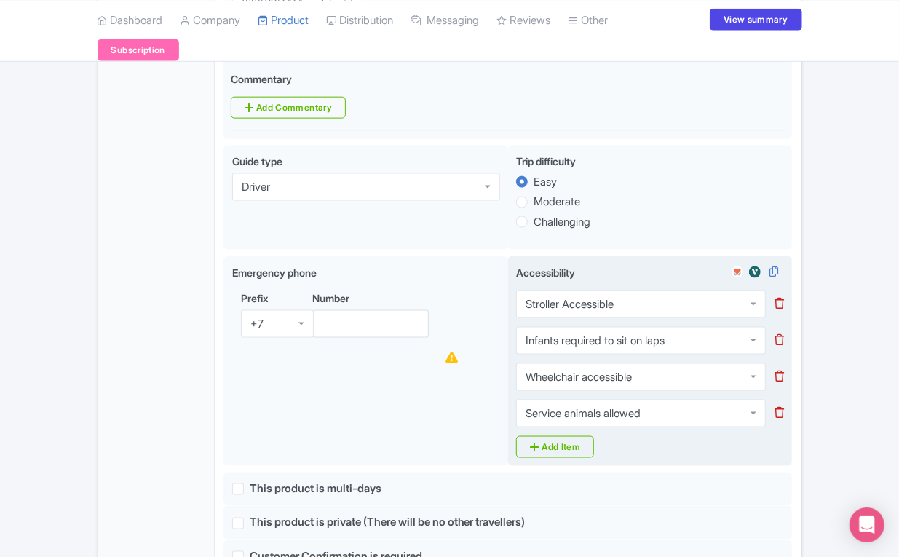 The width and height of the screenshot is (899, 557). I want to click on label: Easy, so click(545, 182).